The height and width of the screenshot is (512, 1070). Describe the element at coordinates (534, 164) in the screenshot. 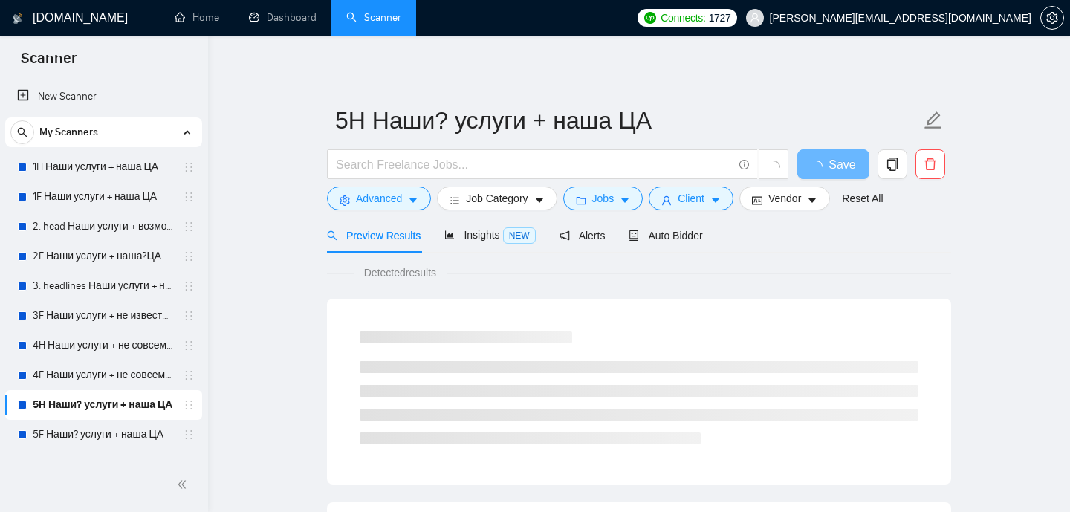

I see `input: Search Freelance Jobs...` at that location.